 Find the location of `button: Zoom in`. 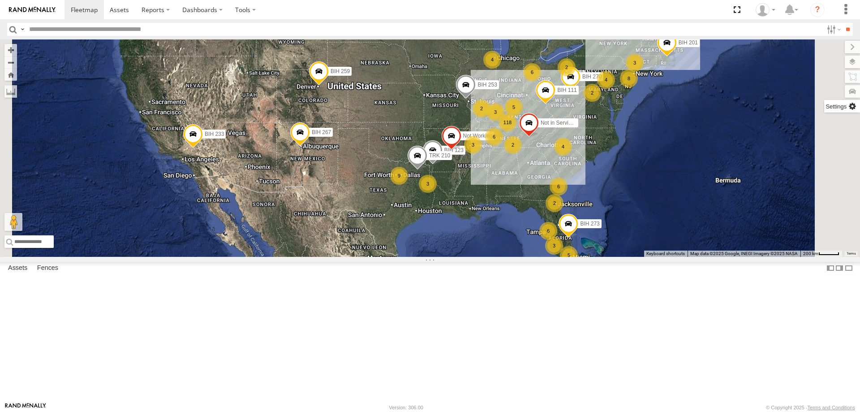

button: Zoom in is located at coordinates (11, 50).